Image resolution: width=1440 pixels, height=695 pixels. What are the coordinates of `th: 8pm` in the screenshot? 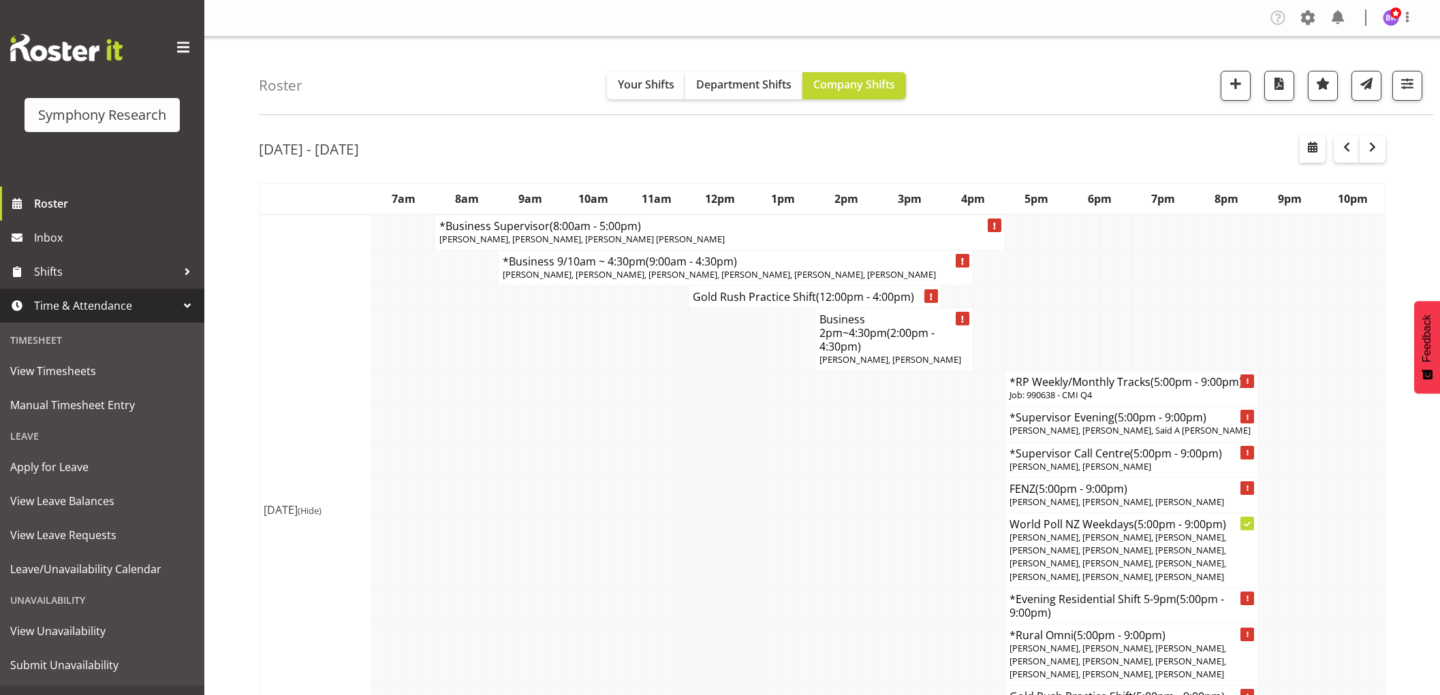 It's located at (1226, 199).